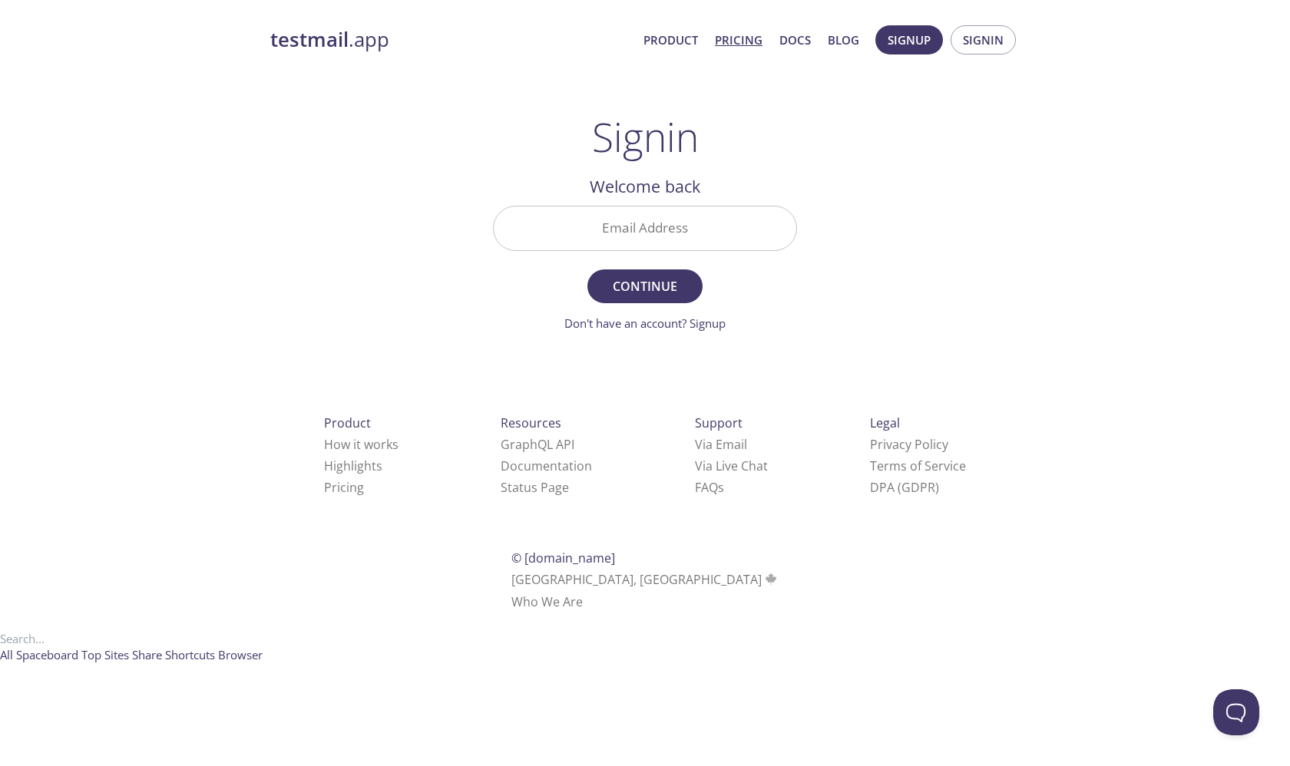 This screenshot has height=766, width=1290. Describe the element at coordinates (190, 655) in the screenshot. I see `span: Shortcuts` at that location.